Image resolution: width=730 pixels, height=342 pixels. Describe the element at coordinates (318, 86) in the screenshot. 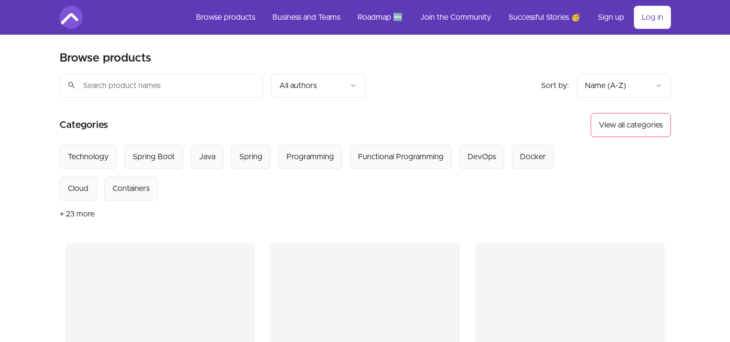

I see `button: Filter by author` at that location.